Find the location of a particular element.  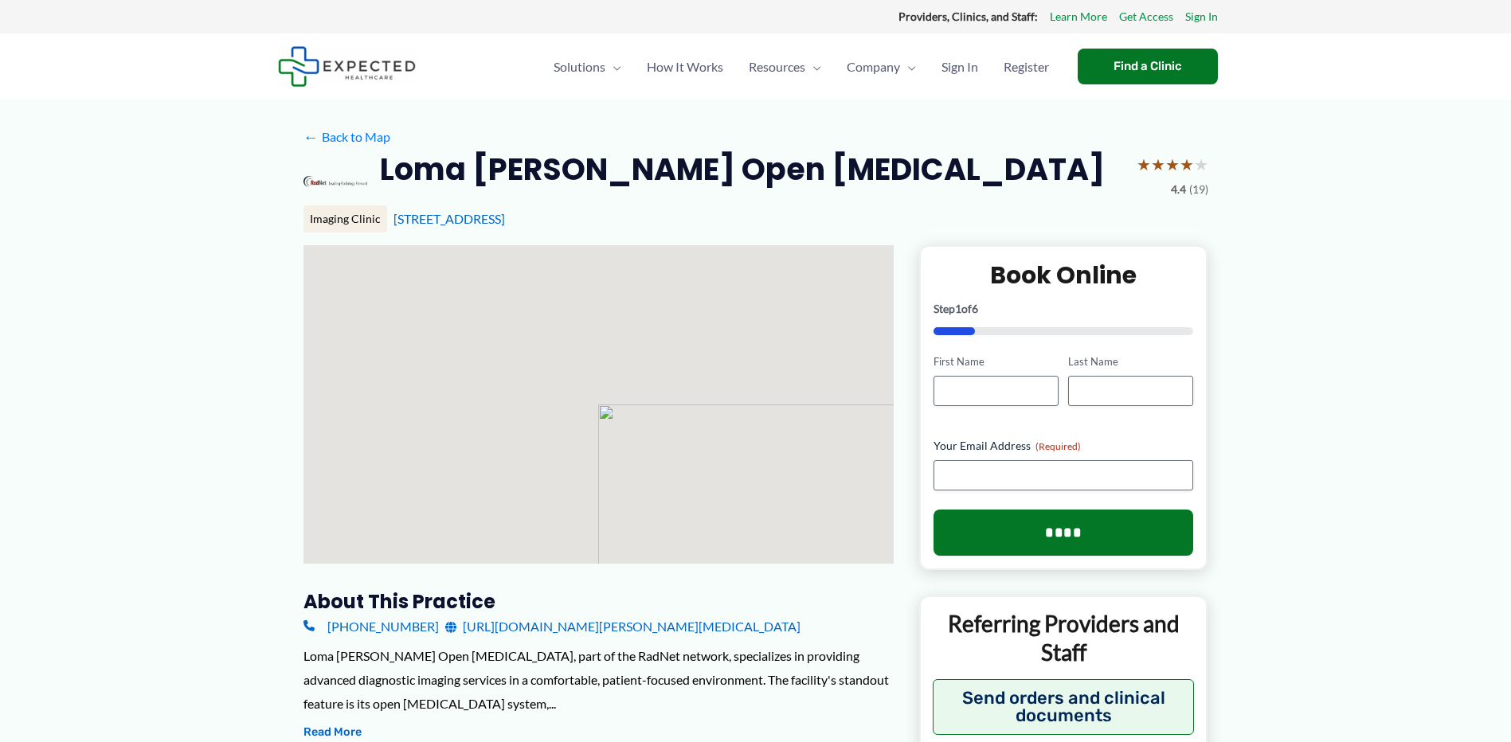

label: First Name is located at coordinates (996, 362).